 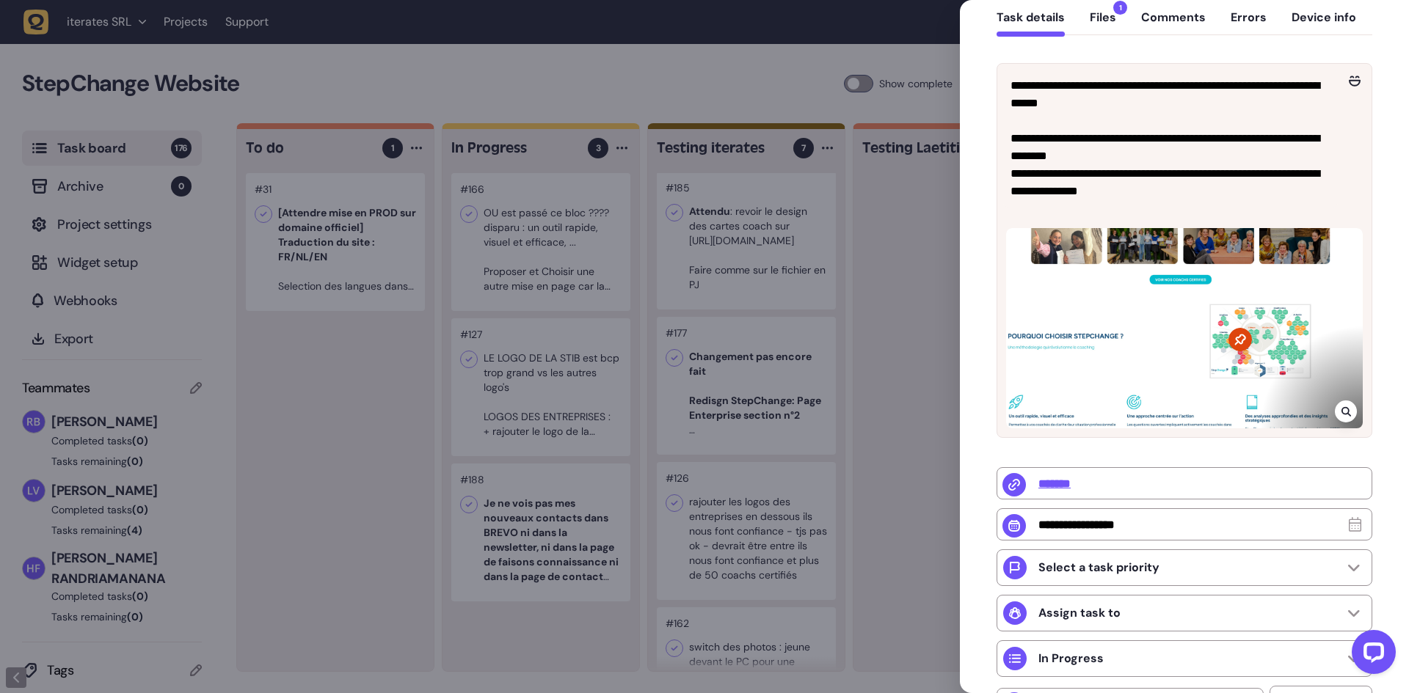 I want to click on button: Open LiveChat chat widget, so click(x=34, y=28).